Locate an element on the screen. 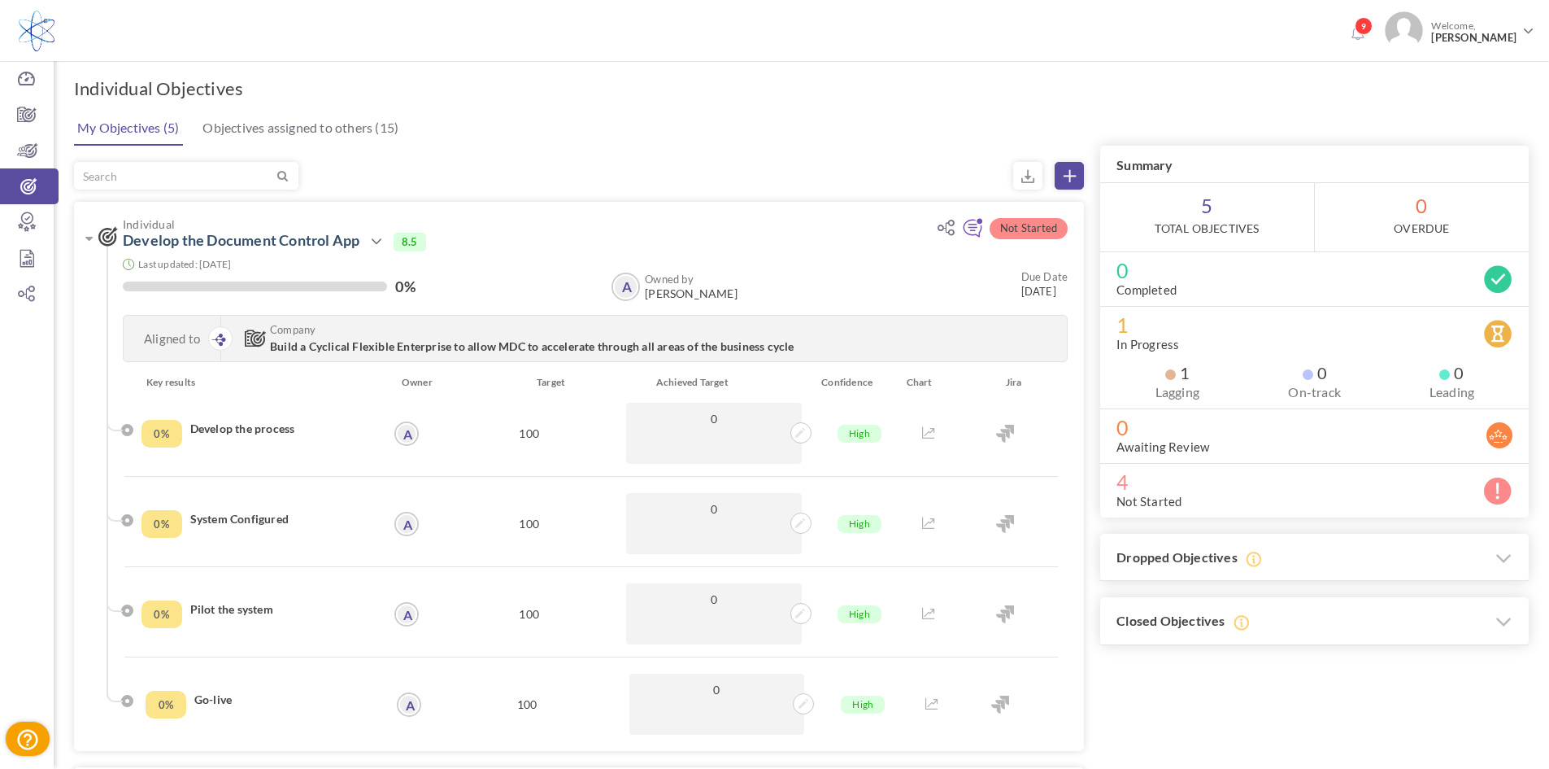 This screenshot has width=1549, height=769. small: Export is located at coordinates (1028, 176).